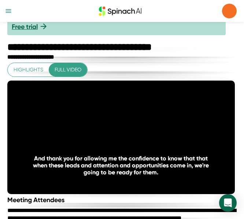 This screenshot has height=219, width=244. Describe the element at coordinates (228, 203) in the screenshot. I see `div: Open Intercom Messenger` at that location.